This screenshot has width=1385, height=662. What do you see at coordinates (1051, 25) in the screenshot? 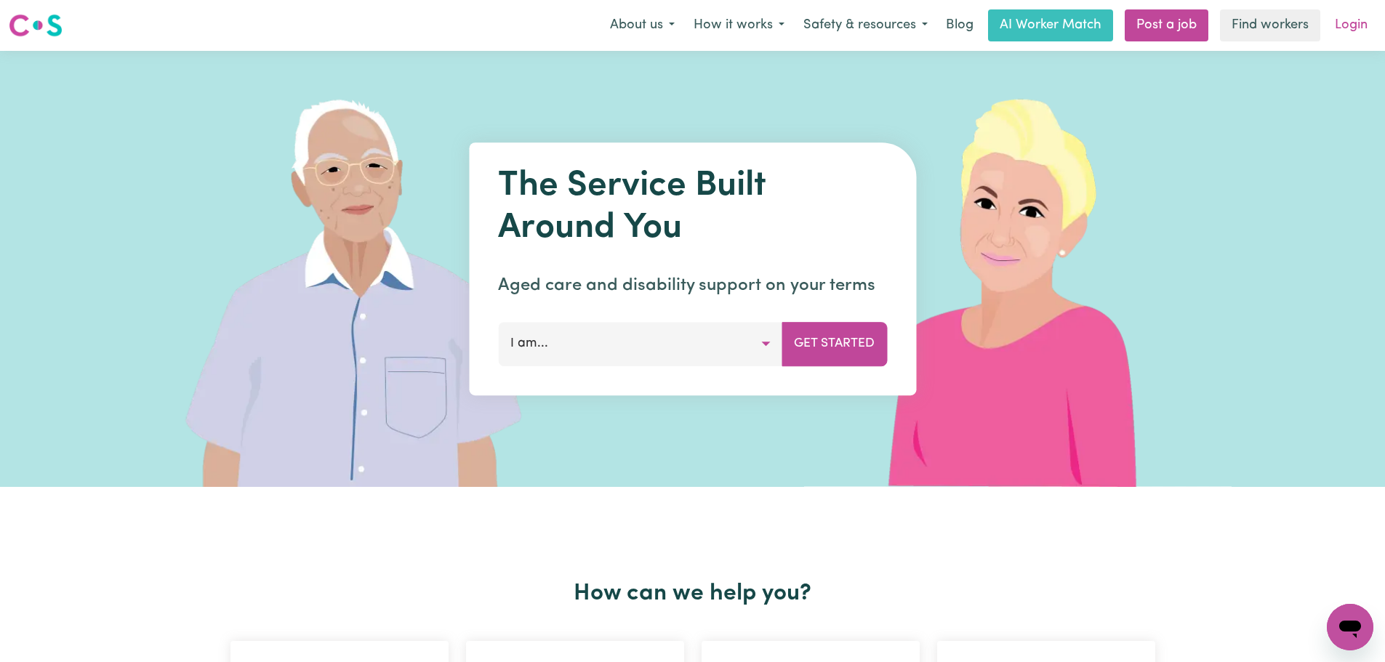
I see `a: AI Worker Match` at bounding box center [1051, 25].